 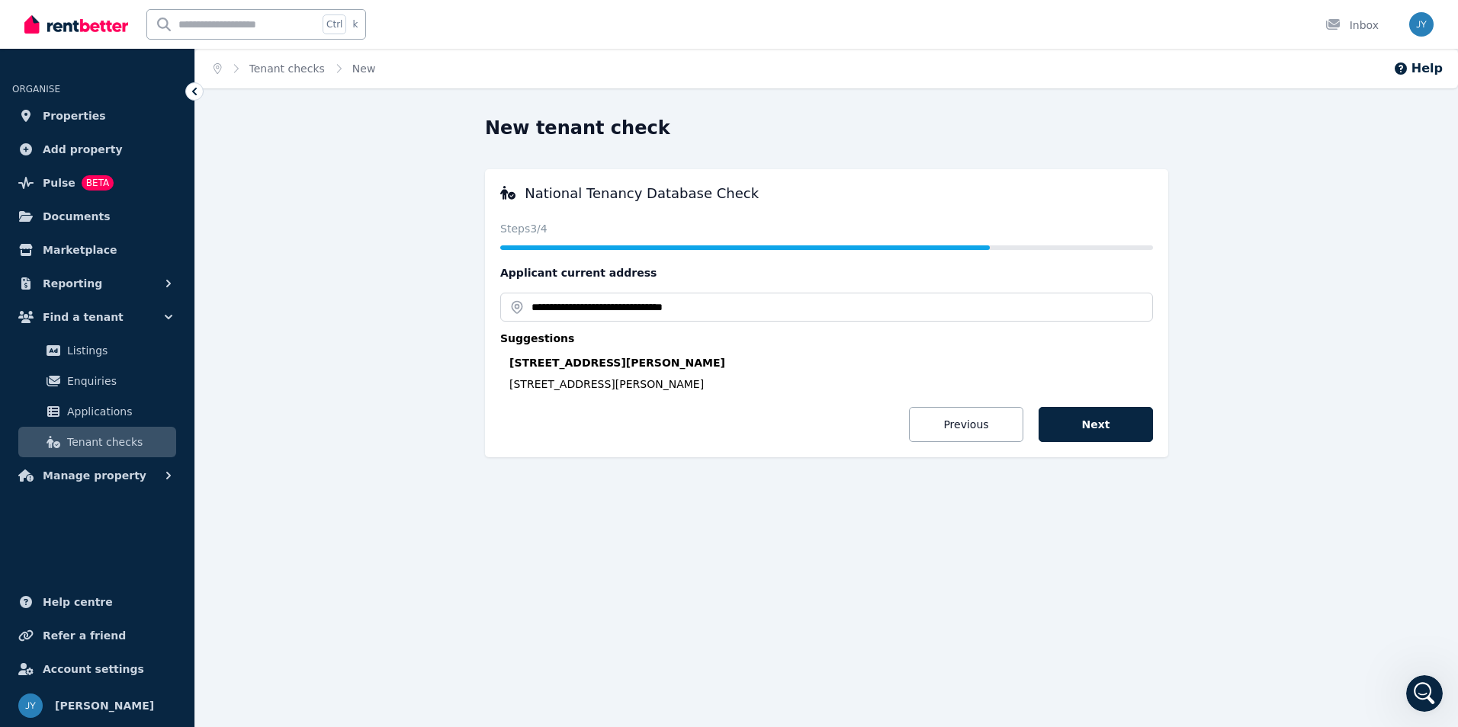 I want to click on span: Applications, so click(x=118, y=412).